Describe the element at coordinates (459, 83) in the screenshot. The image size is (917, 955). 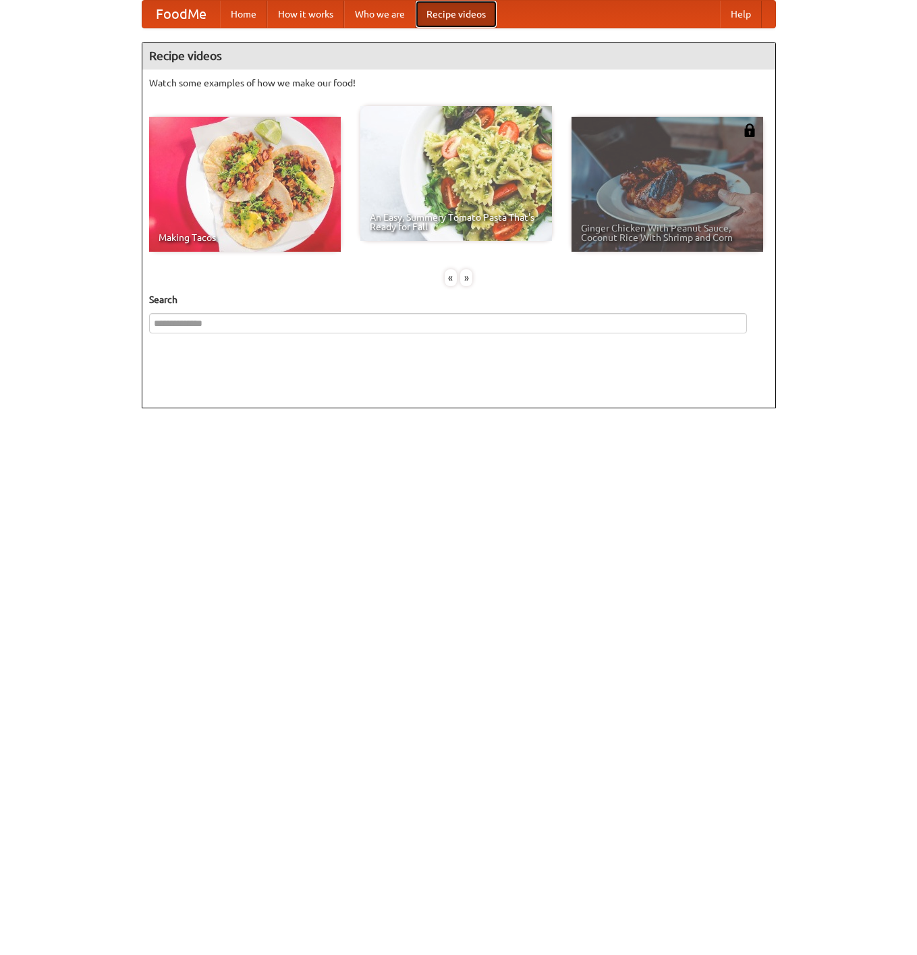
I see `p: Watch some examples of how we make our food!` at that location.